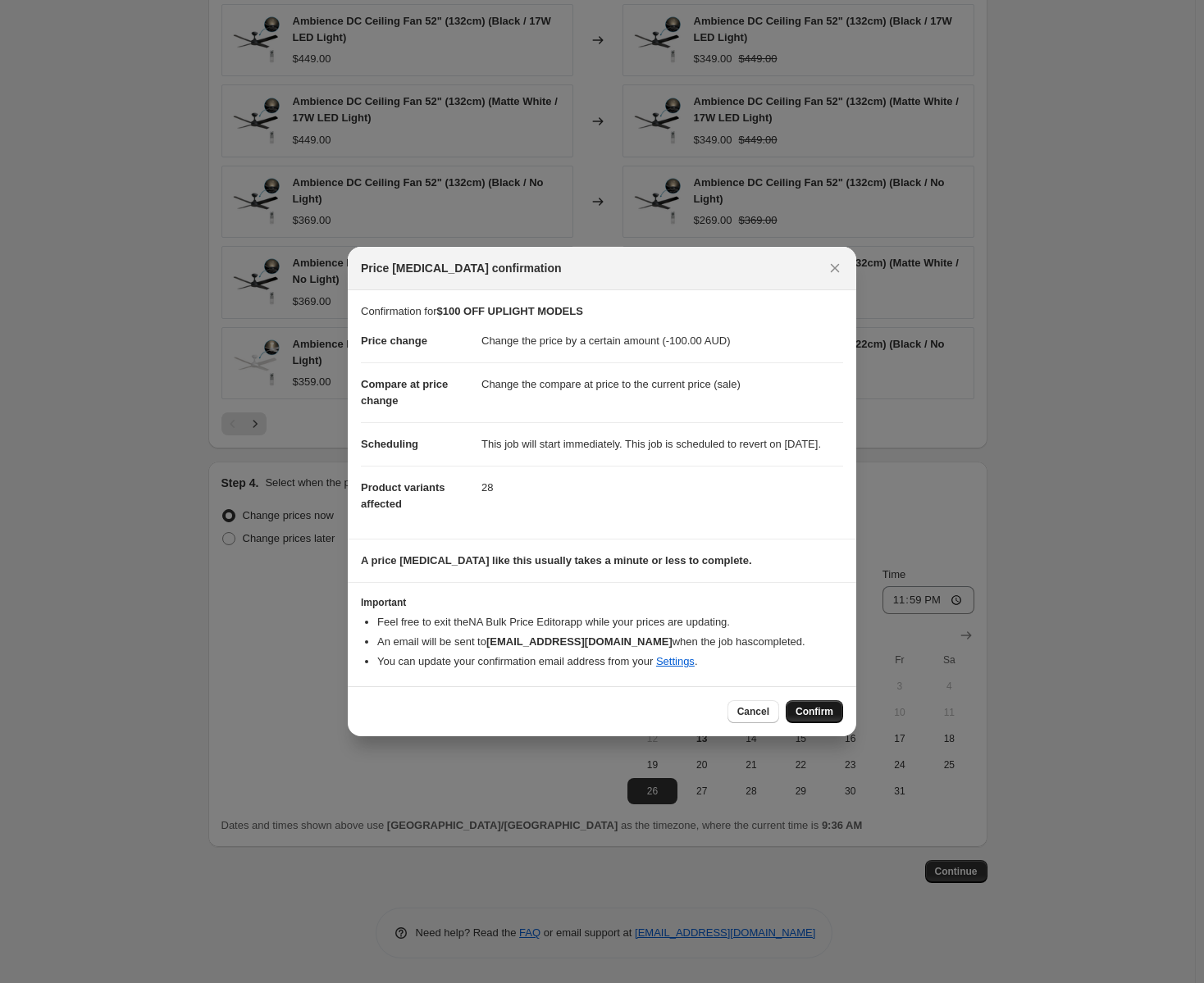 The width and height of the screenshot is (1204, 983). I want to click on dd: Change the price by a certain amount (-100.00 AUD), so click(662, 341).